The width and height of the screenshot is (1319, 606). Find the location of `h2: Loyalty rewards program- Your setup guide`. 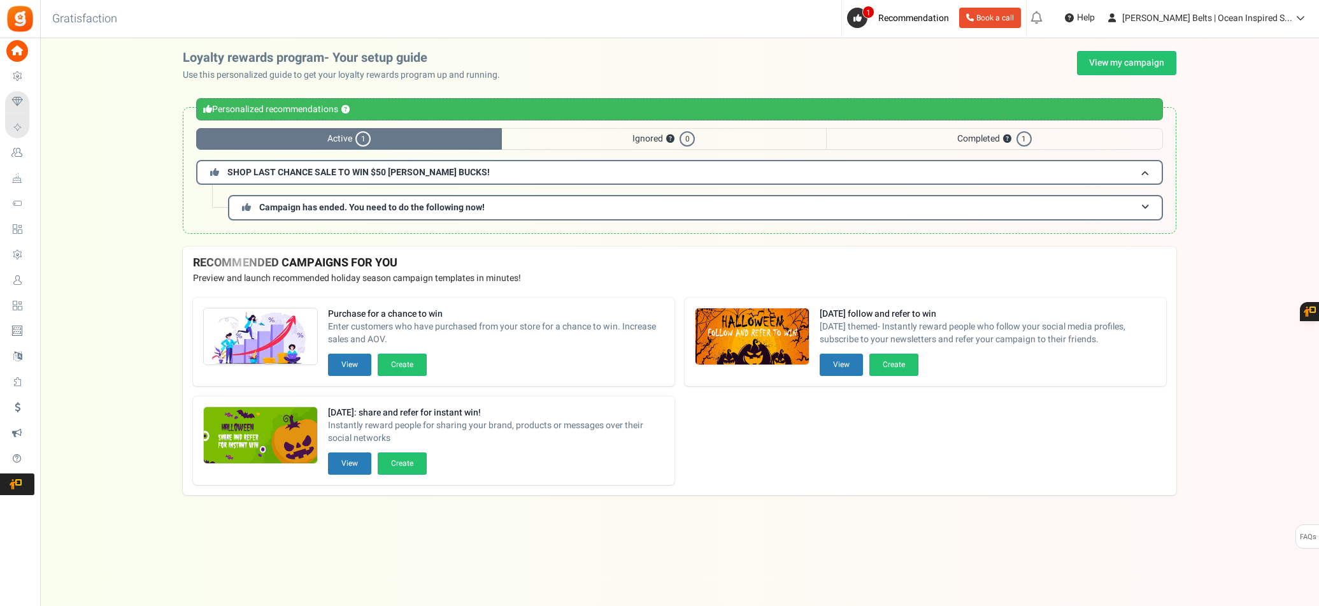

h2: Loyalty rewards program- Your setup guide is located at coordinates (347, 58).